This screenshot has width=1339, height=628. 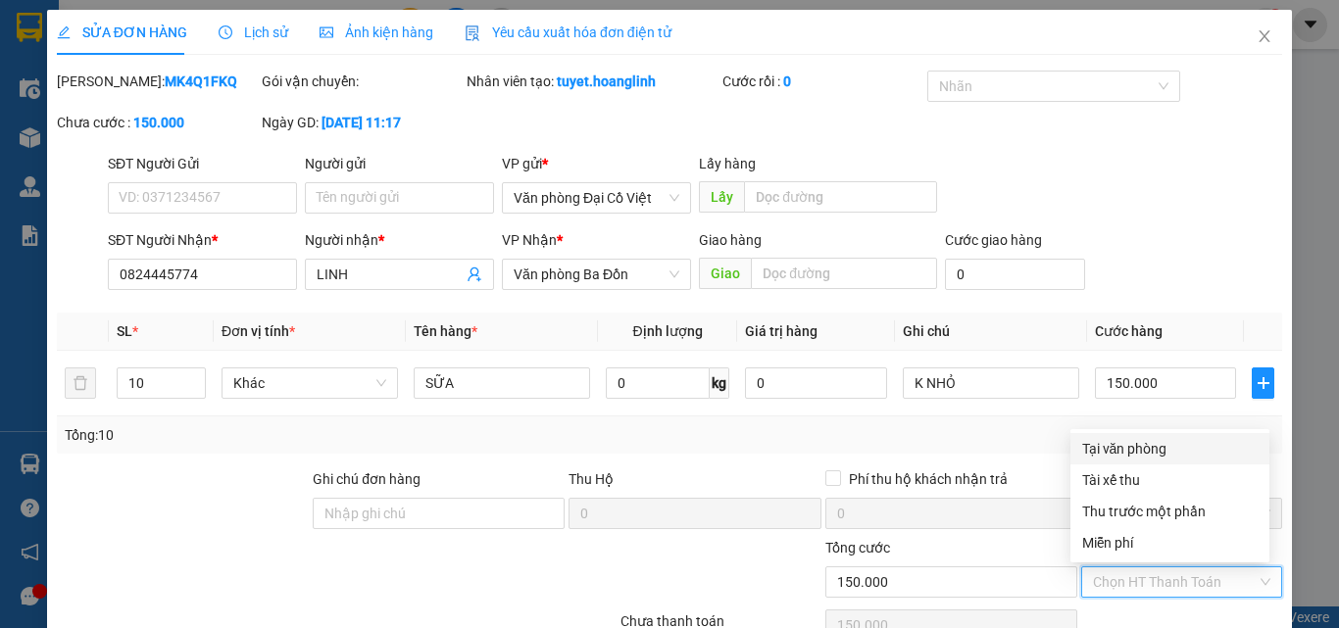 What do you see at coordinates (1169, 449) in the screenshot?
I see `div: Tại văn phòng` at bounding box center [1169, 449].